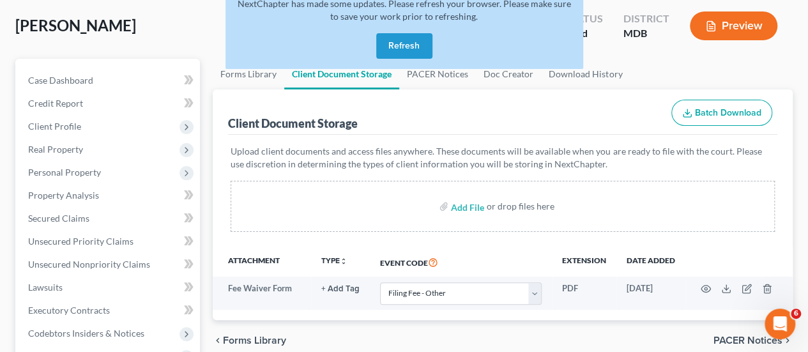  Describe the element at coordinates (218, 341) in the screenshot. I see `i: chevron_left` at that location.